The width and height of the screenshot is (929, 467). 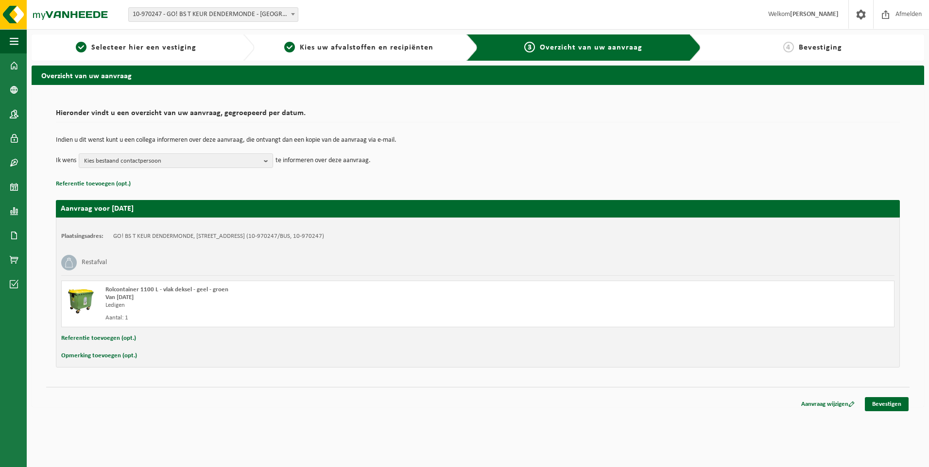 What do you see at coordinates (81, 301) in the screenshot?
I see `img: WB-1100-HPE-GN-50.png` at bounding box center [81, 301].